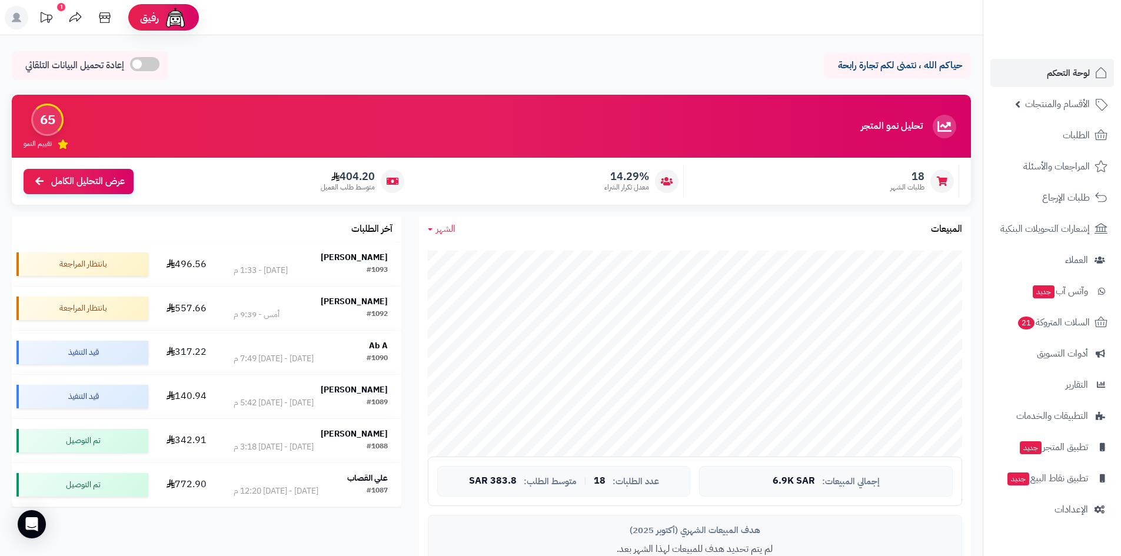 This screenshot has height=556, width=1121. What do you see at coordinates (377, 271) in the screenshot?
I see `div: #1093` at bounding box center [377, 271].